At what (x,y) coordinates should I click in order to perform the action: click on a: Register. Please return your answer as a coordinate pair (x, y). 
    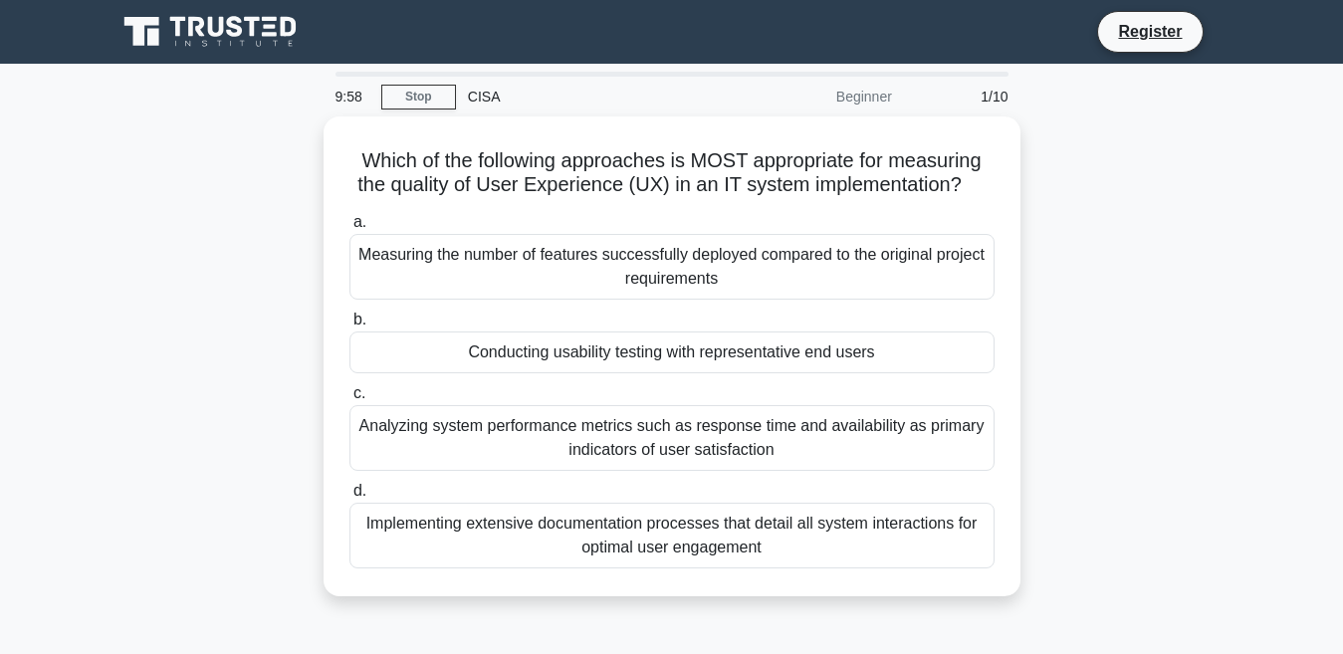
    Looking at the image, I should click on (1150, 31).